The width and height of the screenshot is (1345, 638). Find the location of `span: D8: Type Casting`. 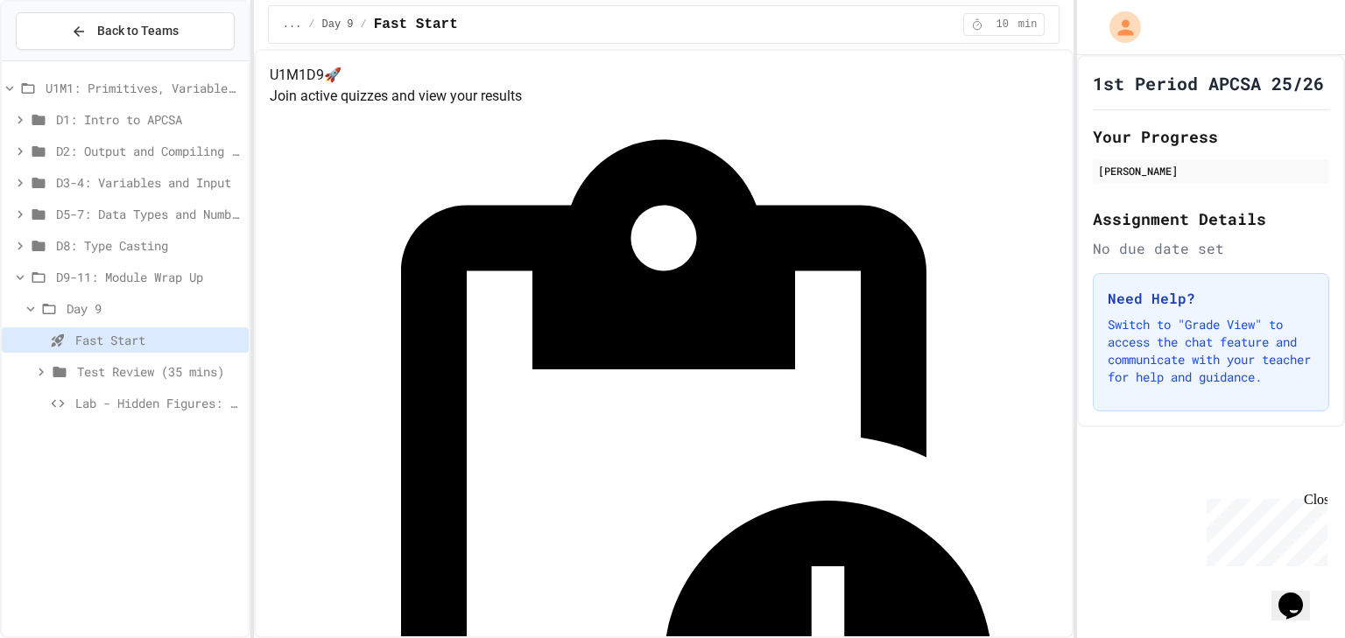

span: D8: Type Casting is located at coordinates (149, 245).